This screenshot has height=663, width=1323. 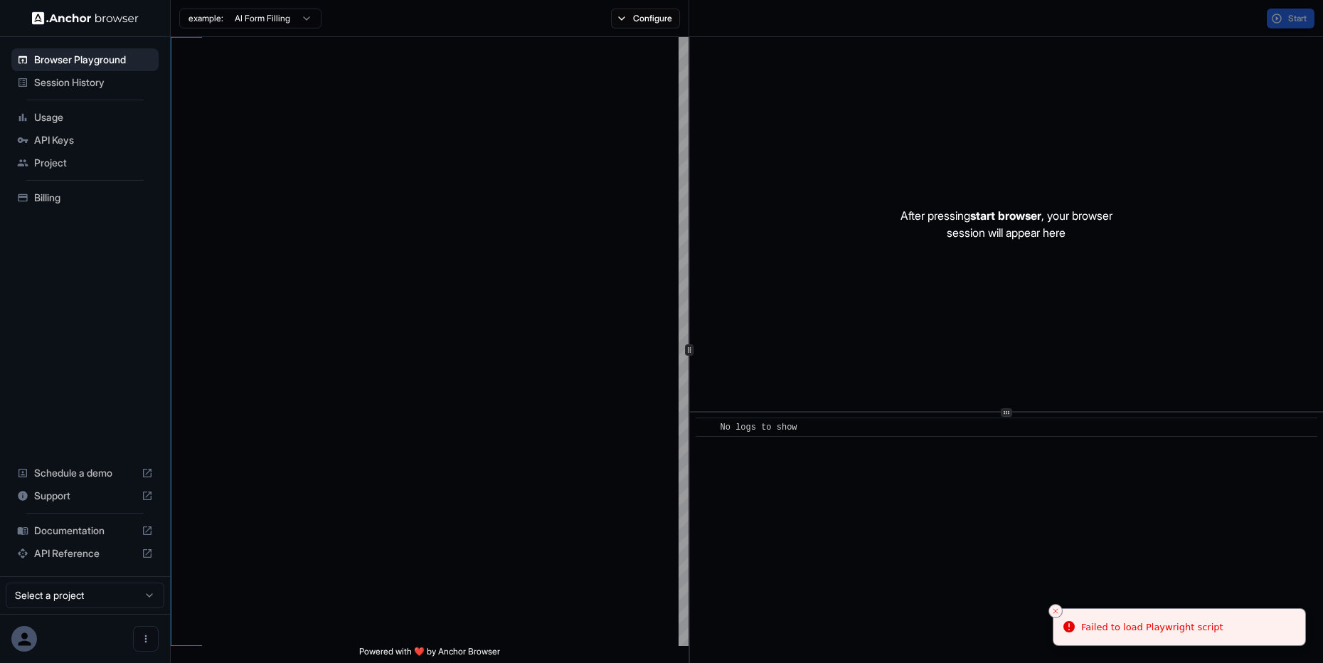 I want to click on span: No logs to show, so click(x=759, y=427).